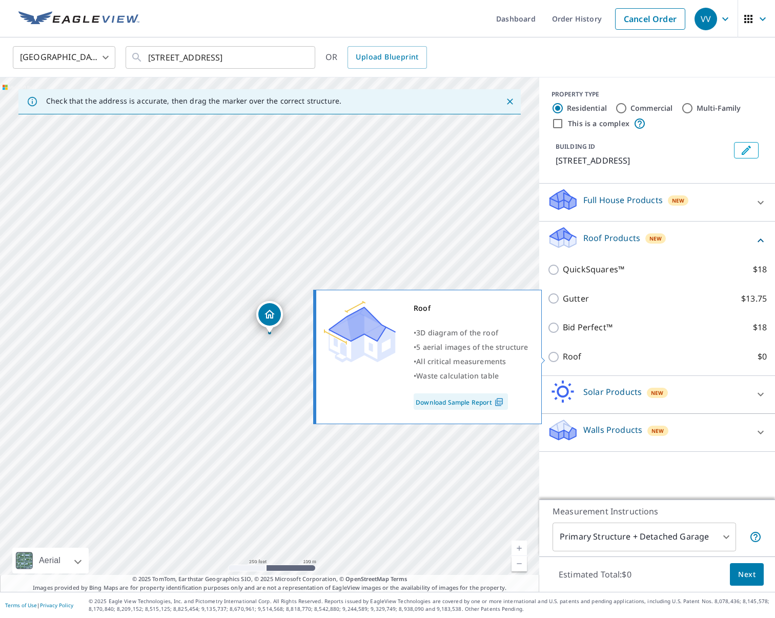  I want to click on div: PROPERTY TYPE, so click(657, 94).